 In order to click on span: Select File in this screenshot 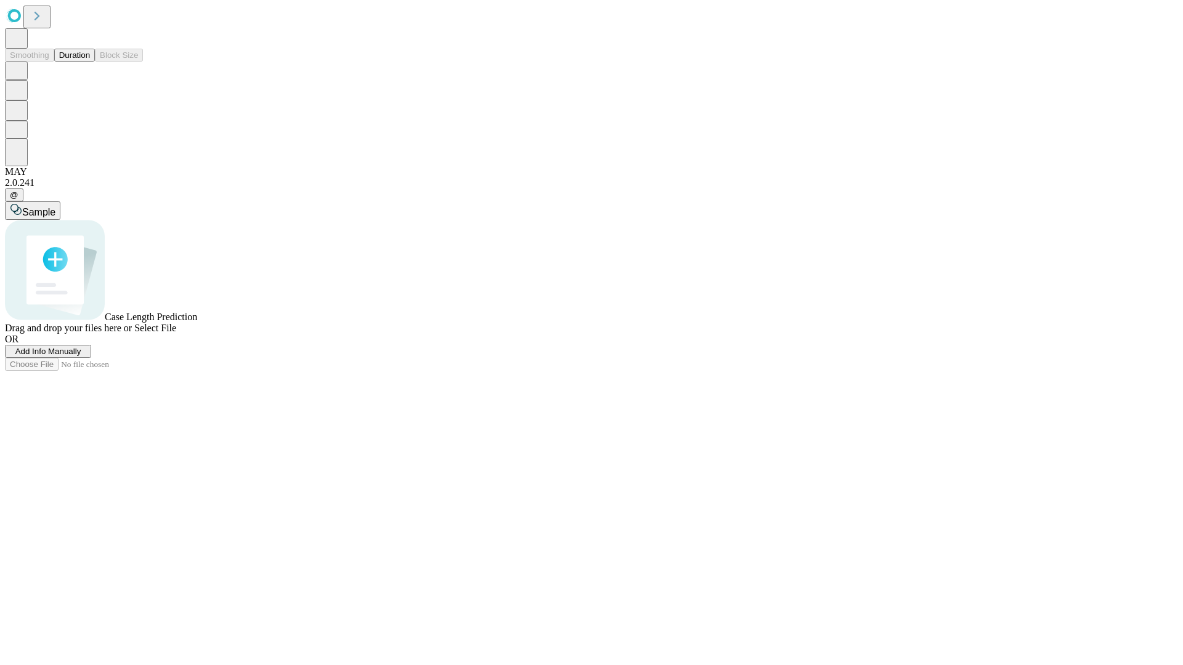, I will do `click(155, 328)`.